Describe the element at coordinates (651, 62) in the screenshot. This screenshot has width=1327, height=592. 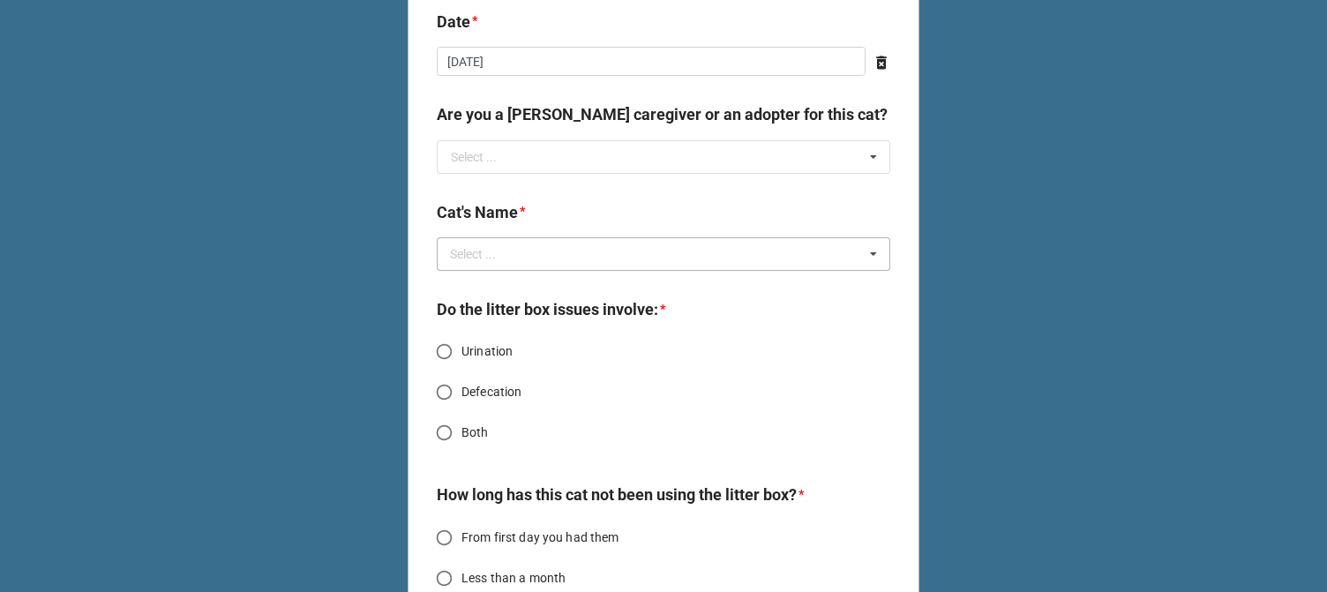
I see `input: Date` at that location.